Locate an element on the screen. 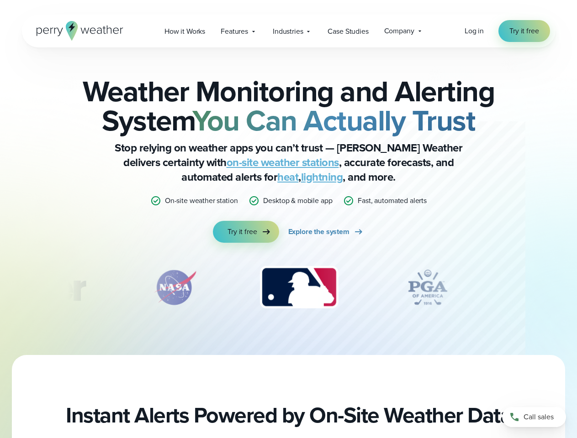  p: On-site weather station is located at coordinates (201, 201).